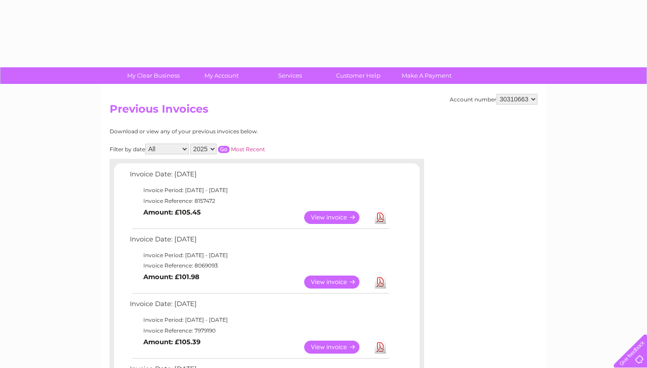 The image size is (647, 368). I want to click on a: Most Recent, so click(248, 149).